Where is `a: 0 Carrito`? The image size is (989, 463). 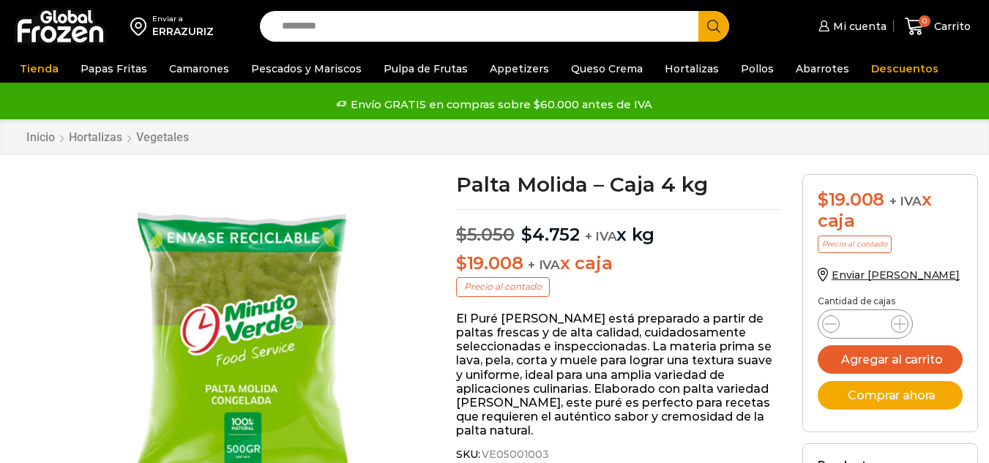 a: 0 Carrito is located at coordinates (937, 26).